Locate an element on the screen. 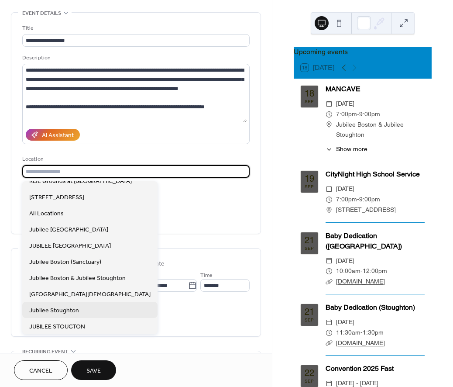 This screenshot has width=453, height=387. span: Save is located at coordinates (93, 371).